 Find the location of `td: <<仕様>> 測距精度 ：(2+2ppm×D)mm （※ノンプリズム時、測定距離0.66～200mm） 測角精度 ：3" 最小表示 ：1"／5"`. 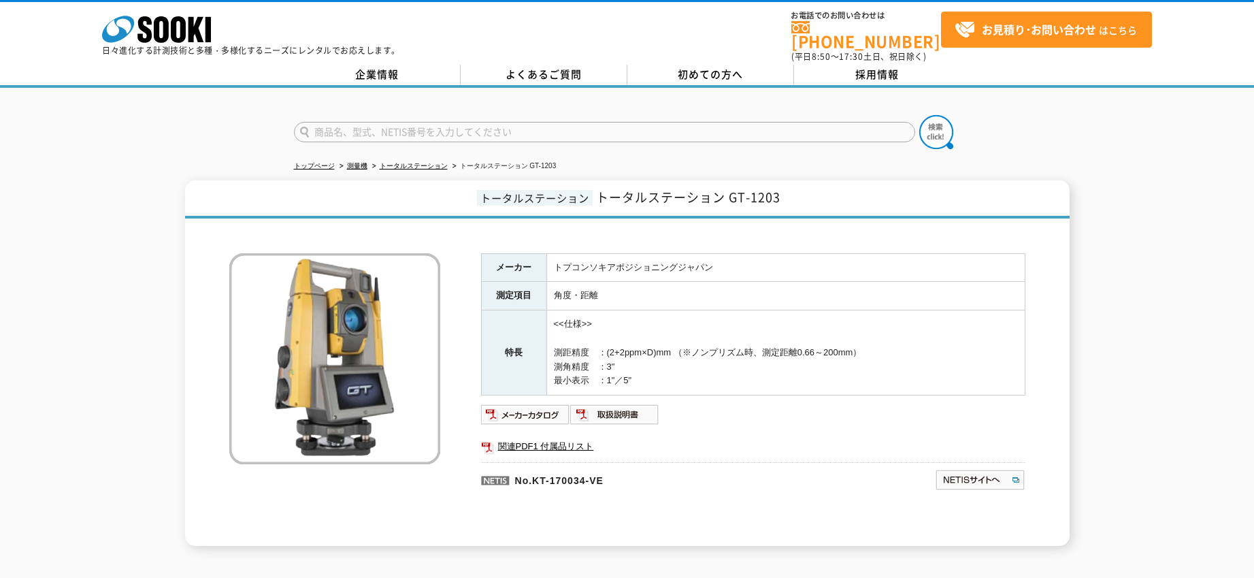

td: <<仕様>> 測距精度 ：(2+2ppm×D)mm （※ノンプリズム時、測定距離0.66～200mm） 測角精度 ：3" 最小表示 ：1"／5" is located at coordinates (785, 352).